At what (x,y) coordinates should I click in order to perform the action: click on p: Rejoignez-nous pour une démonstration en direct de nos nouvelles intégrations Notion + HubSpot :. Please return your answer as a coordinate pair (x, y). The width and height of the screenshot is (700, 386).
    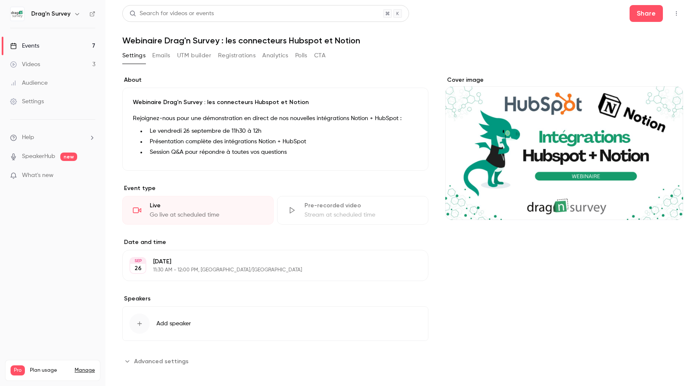
    Looking at the image, I should click on (276, 119).